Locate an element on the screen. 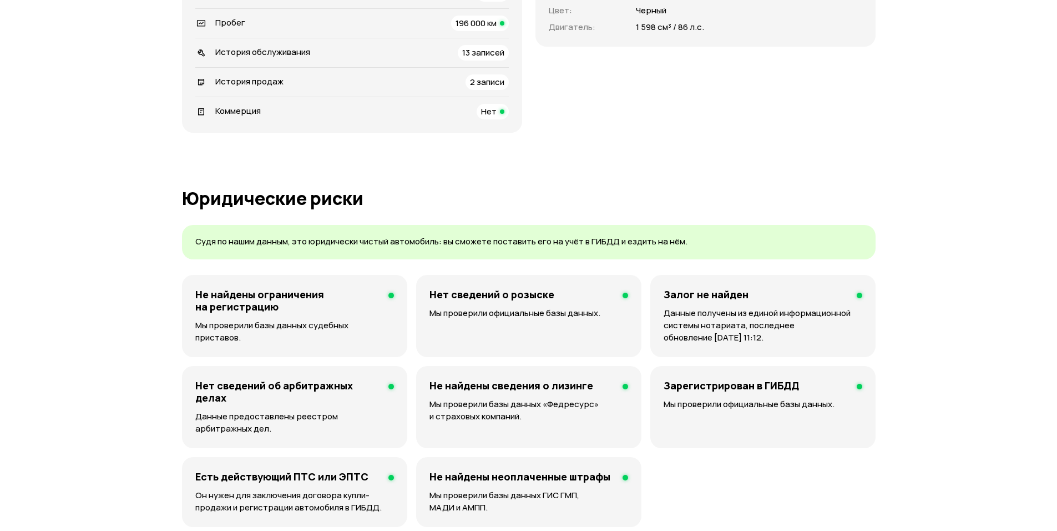  h4: Не найдены сведения о лизинге is located at coordinates (511, 385).